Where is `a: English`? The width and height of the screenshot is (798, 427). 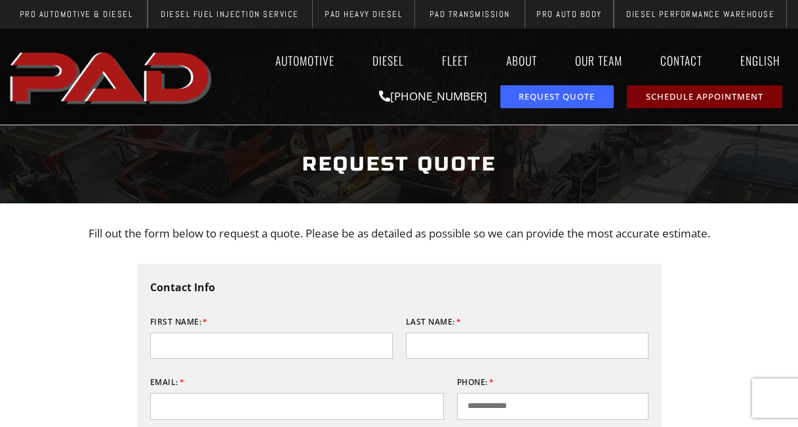 a: English is located at coordinates (760, 60).